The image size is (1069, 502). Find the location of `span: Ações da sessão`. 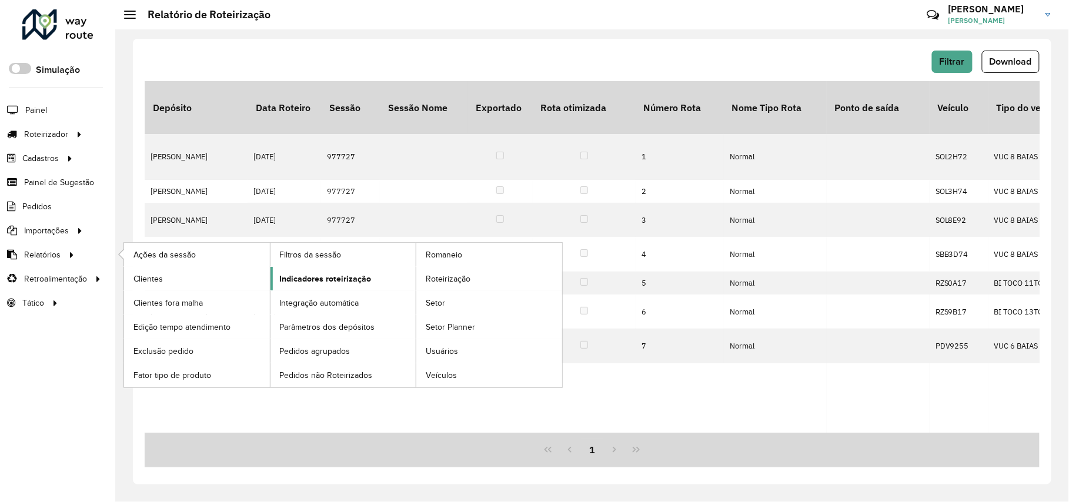

span: Ações da sessão is located at coordinates (165, 255).